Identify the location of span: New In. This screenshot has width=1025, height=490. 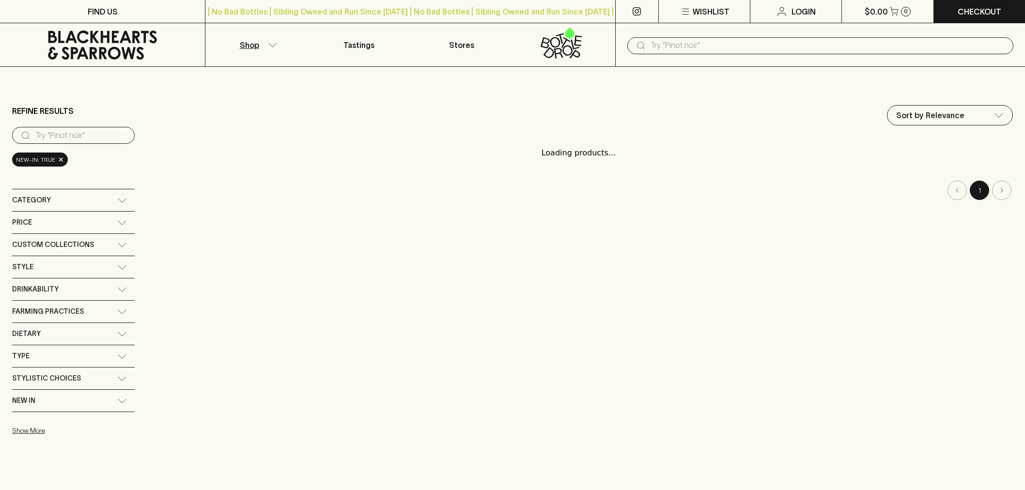
(24, 401).